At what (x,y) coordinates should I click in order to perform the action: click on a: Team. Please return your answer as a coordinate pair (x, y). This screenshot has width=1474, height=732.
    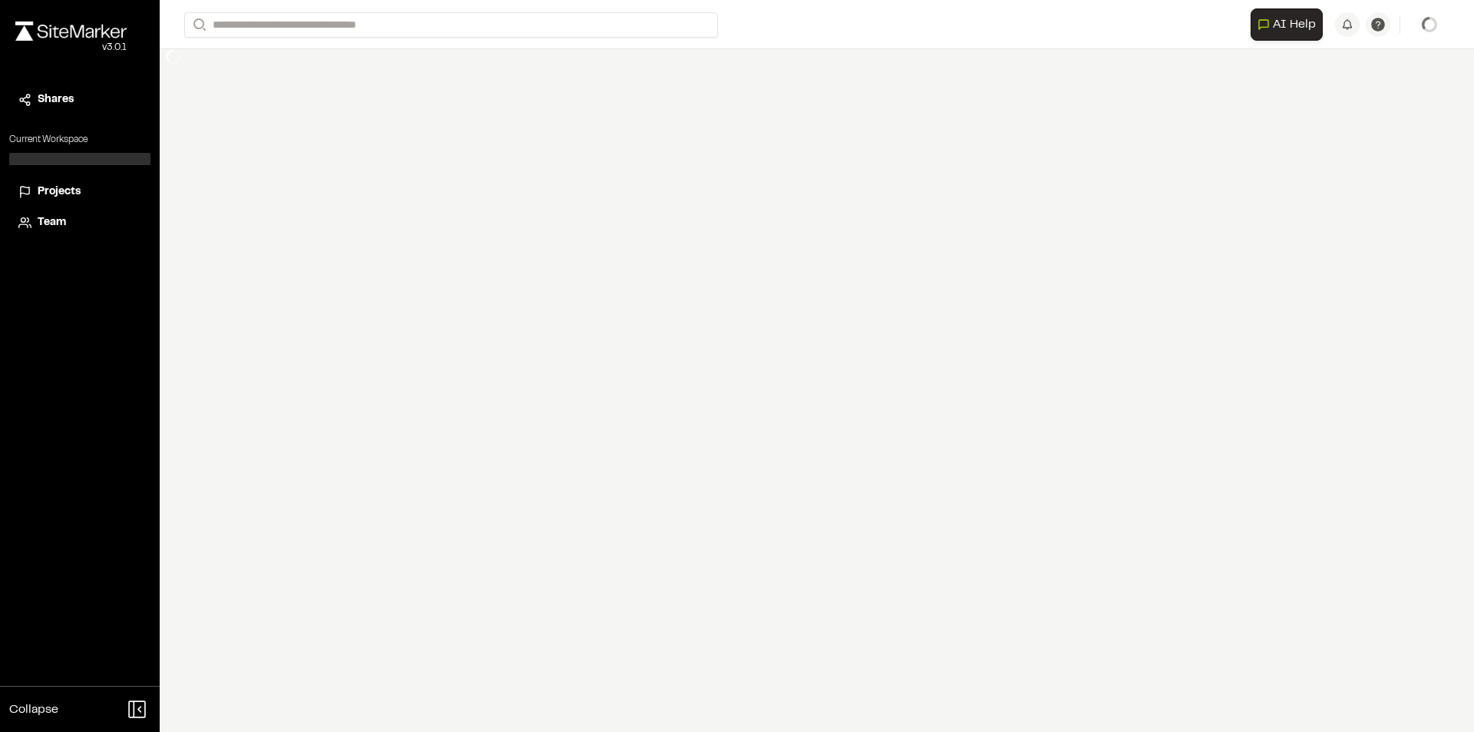
    Looking at the image, I should click on (80, 223).